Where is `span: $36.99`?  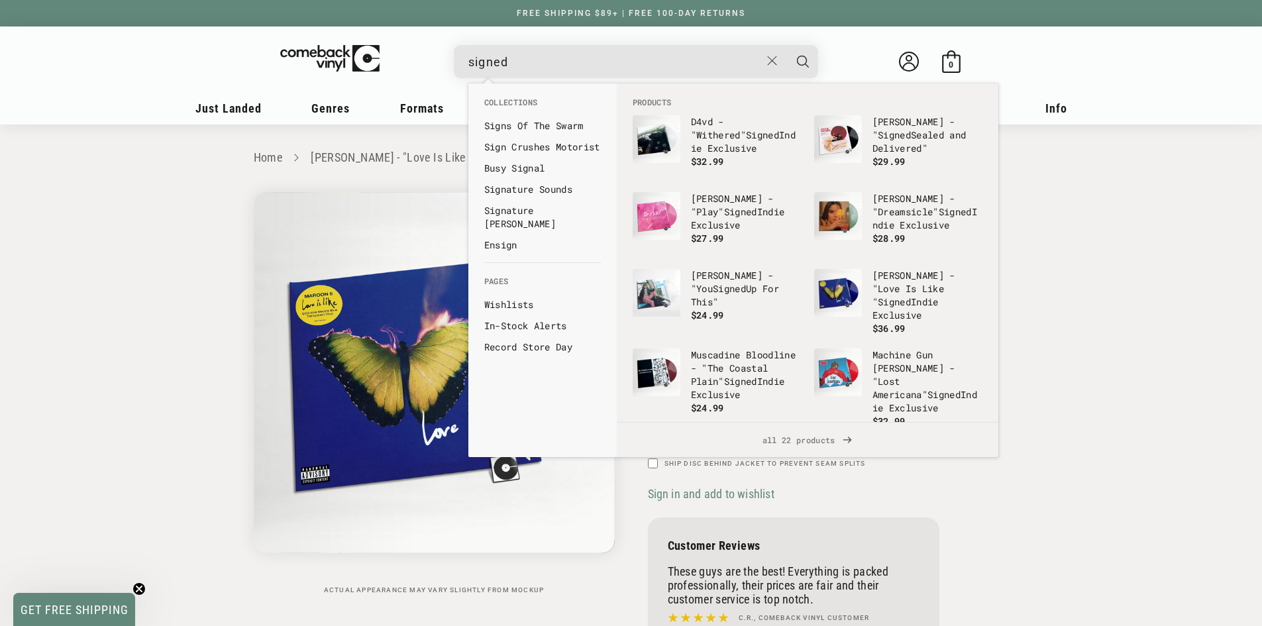
span: $36.99 is located at coordinates (889, 328).